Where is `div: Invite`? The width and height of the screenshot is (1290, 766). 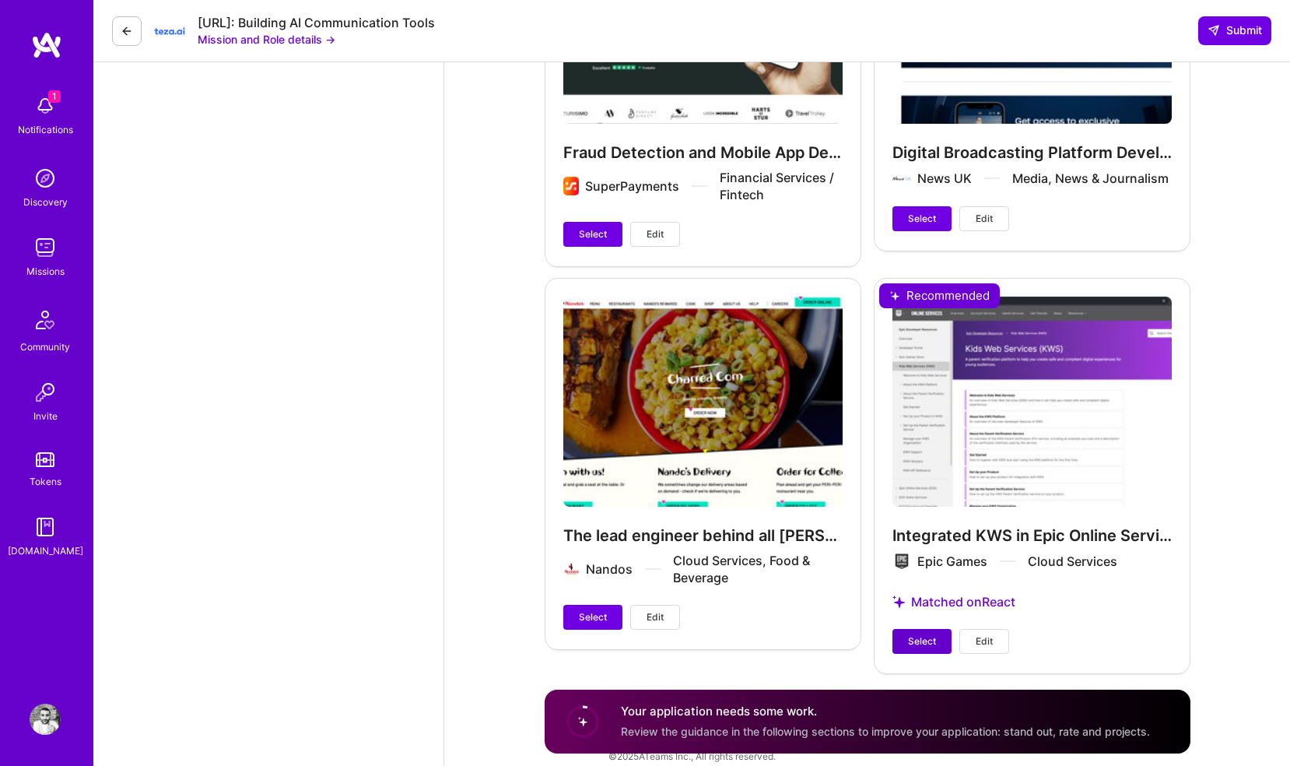
div: Invite is located at coordinates (45, 415).